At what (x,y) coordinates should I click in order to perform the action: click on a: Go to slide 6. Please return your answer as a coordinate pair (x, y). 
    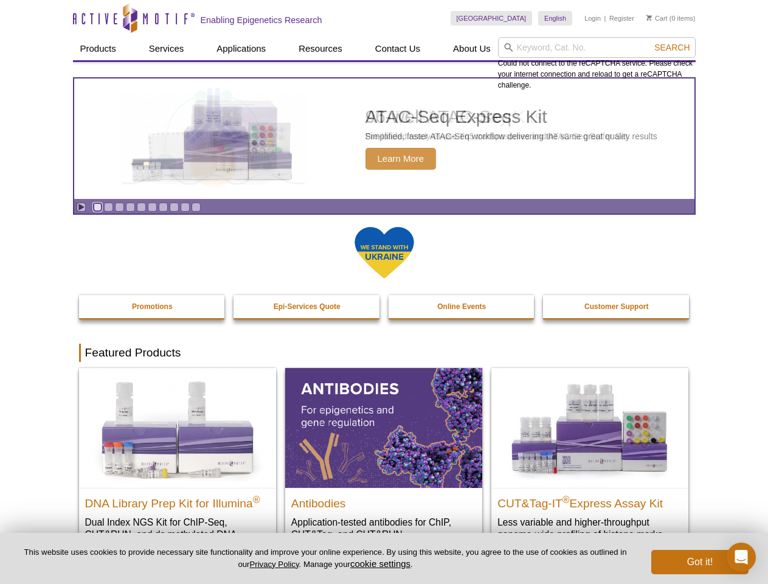
    Looking at the image, I should click on (152, 207).